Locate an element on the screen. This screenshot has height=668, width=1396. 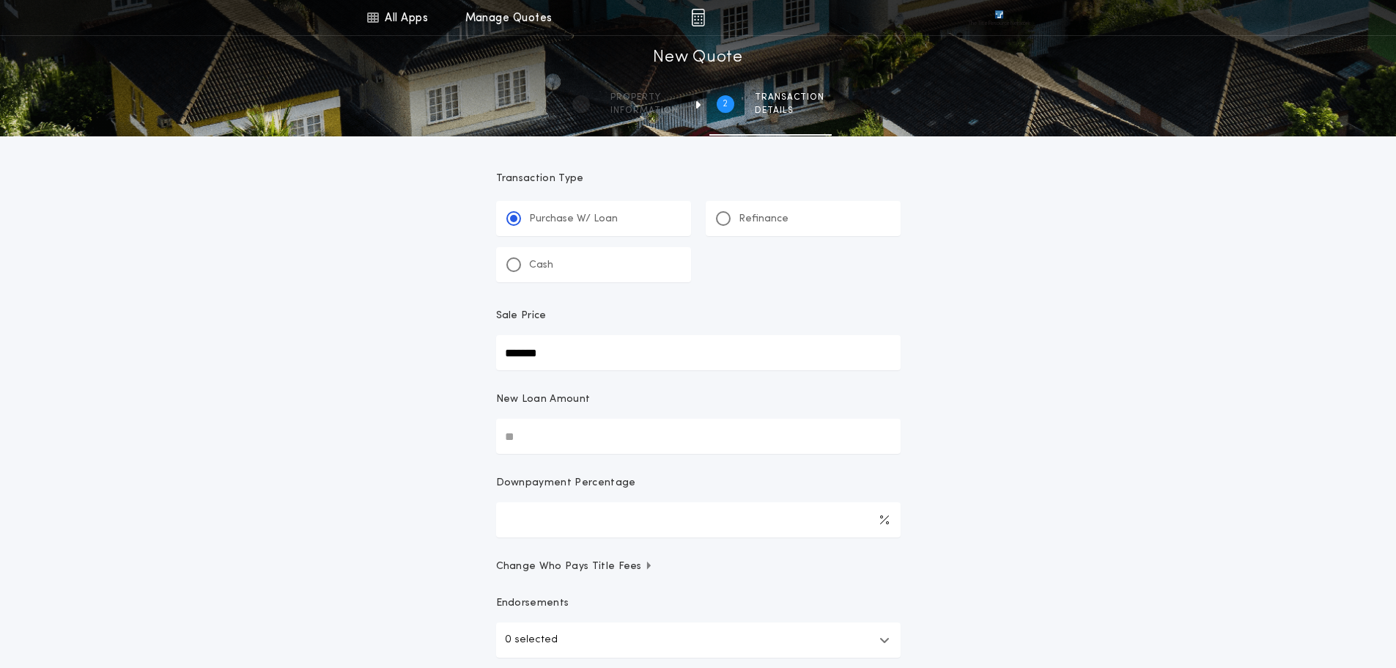
span: information is located at coordinates (644, 111).